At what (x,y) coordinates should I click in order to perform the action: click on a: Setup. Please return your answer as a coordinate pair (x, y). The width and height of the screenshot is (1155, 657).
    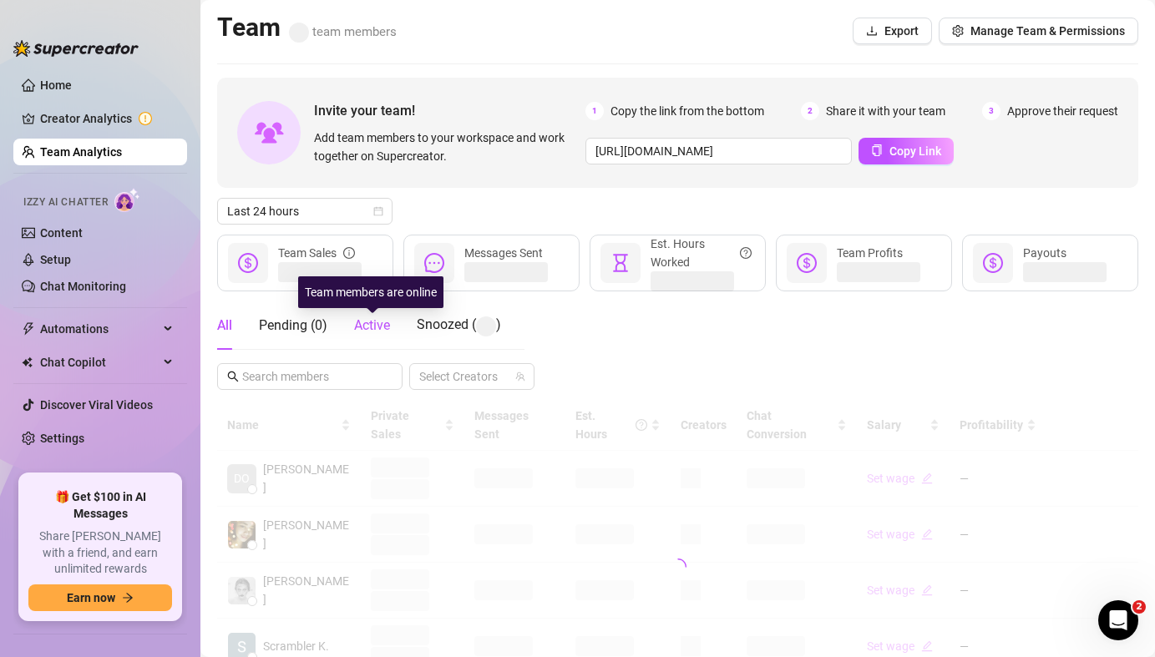
    Looking at the image, I should click on (55, 260).